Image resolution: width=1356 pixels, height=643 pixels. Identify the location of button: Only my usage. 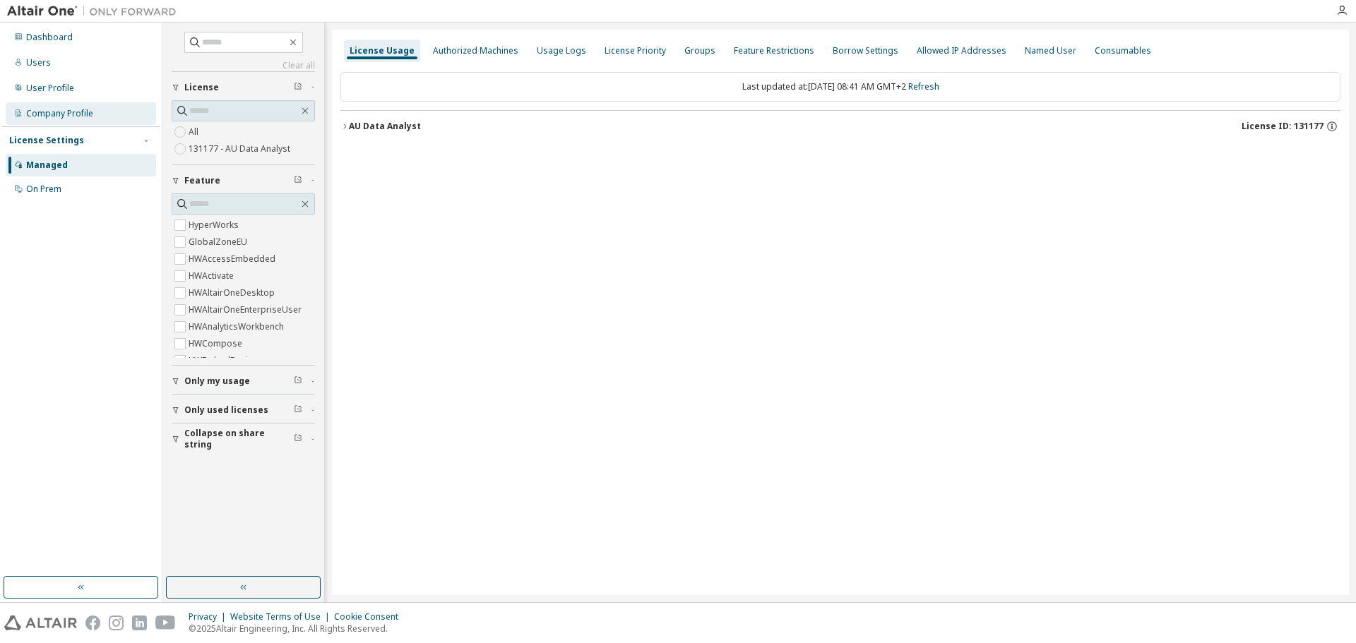
(243, 381).